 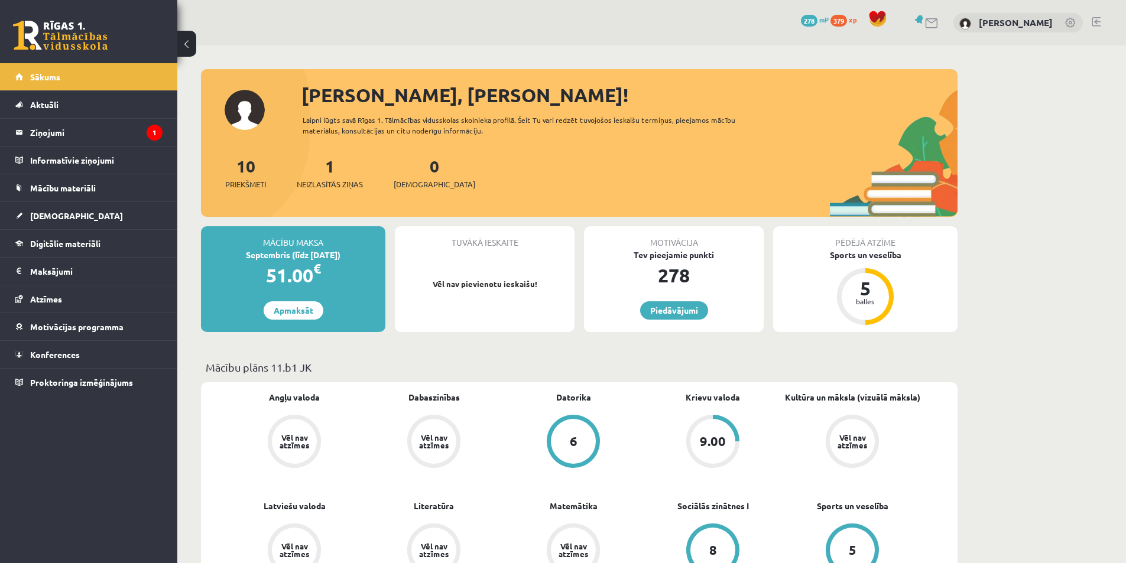 I want to click on a: 9.00, so click(x=713, y=443).